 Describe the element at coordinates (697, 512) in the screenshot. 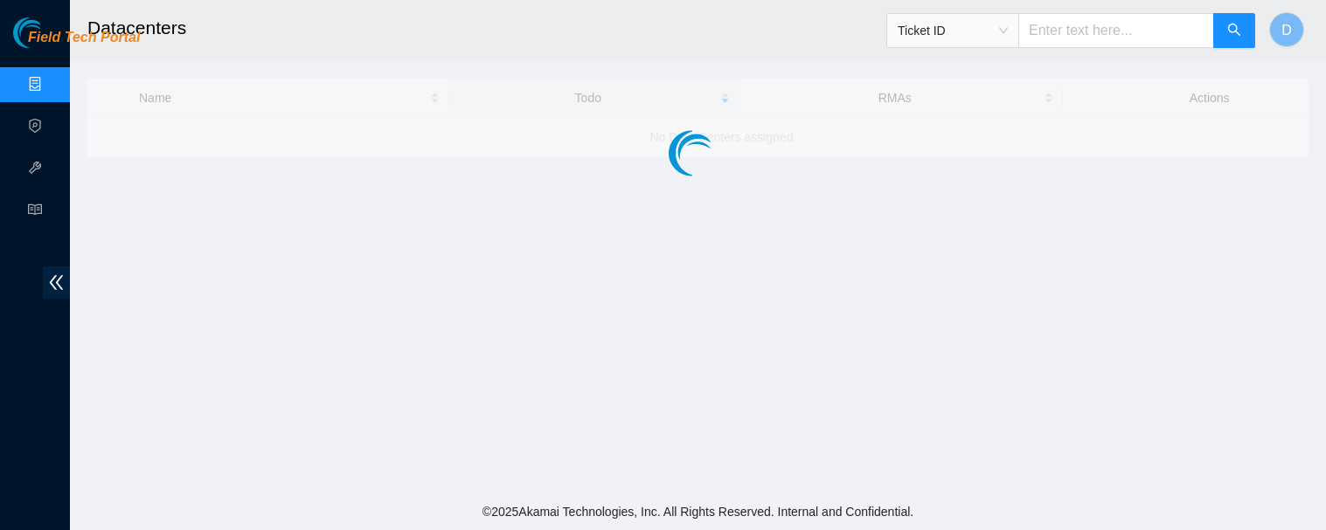

I see `footer: © 2025 Akamai Technologies, Inc. All Rights Reserved. Internal and Confidential.` at that location.